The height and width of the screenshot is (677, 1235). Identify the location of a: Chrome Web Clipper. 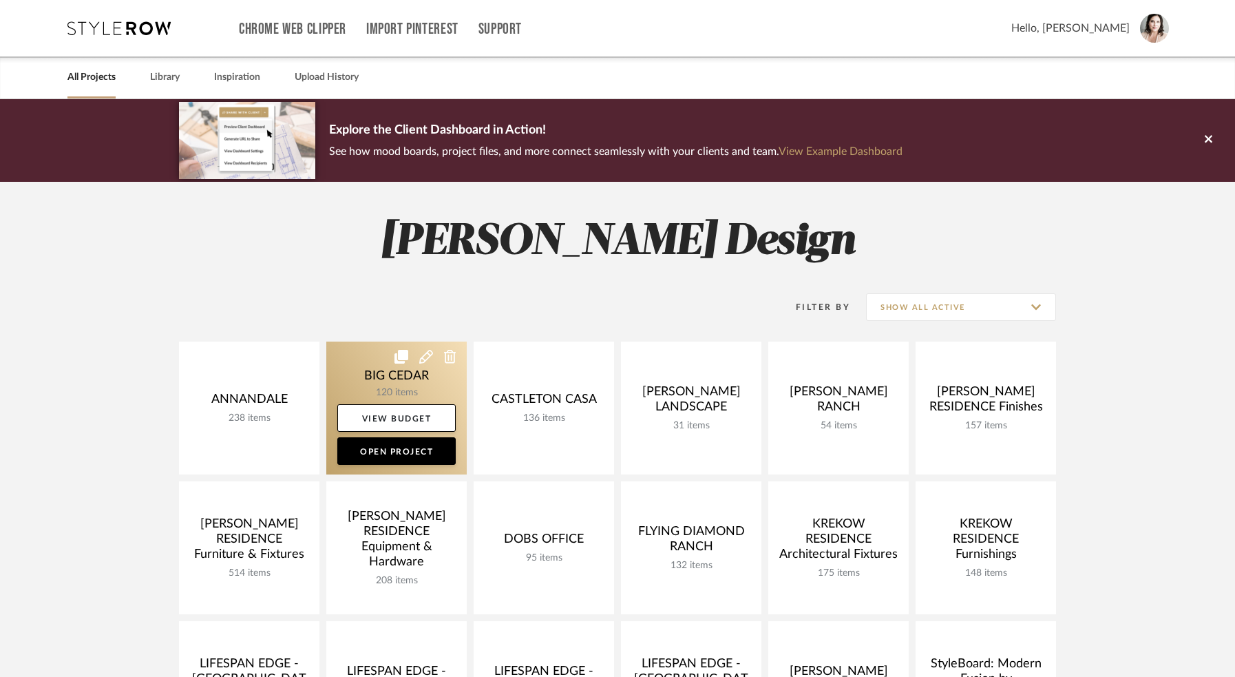
(293, 29).